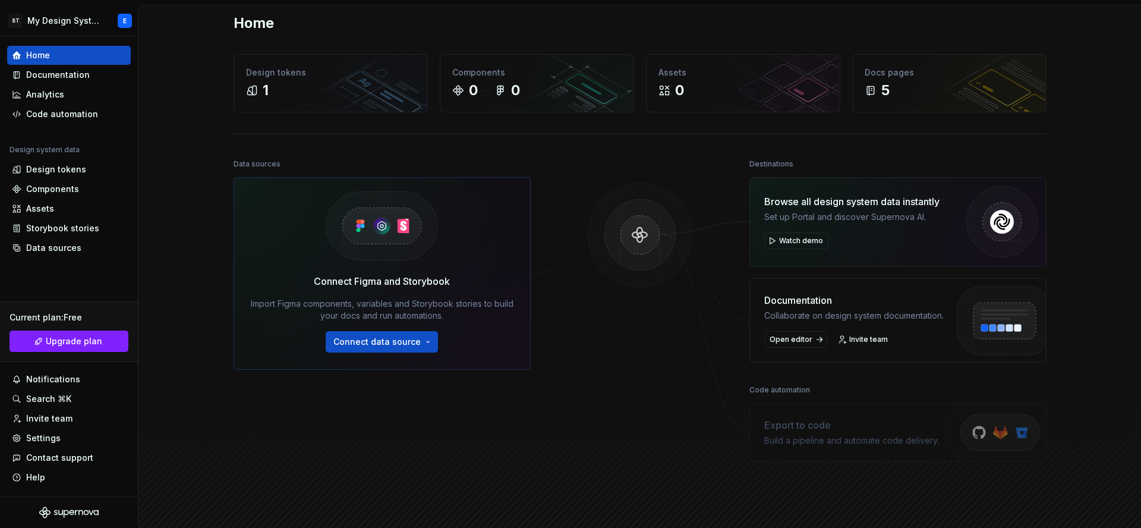  I want to click on a: Data sources, so click(69, 248).